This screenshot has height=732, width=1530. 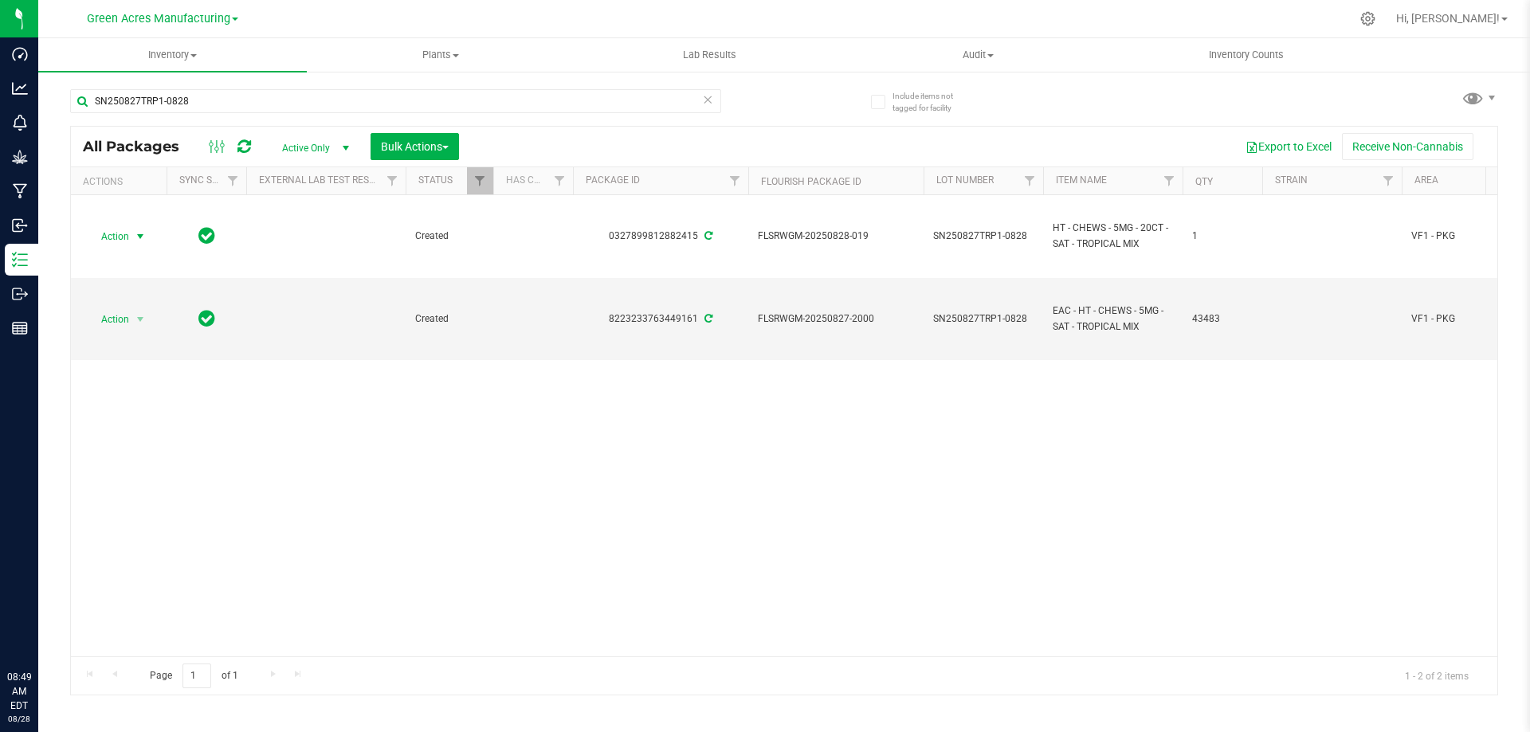 What do you see at coordinates (811, 182) in the screenshot?
I see `a: Flourish Package ID` at bounding box center [811, 182].